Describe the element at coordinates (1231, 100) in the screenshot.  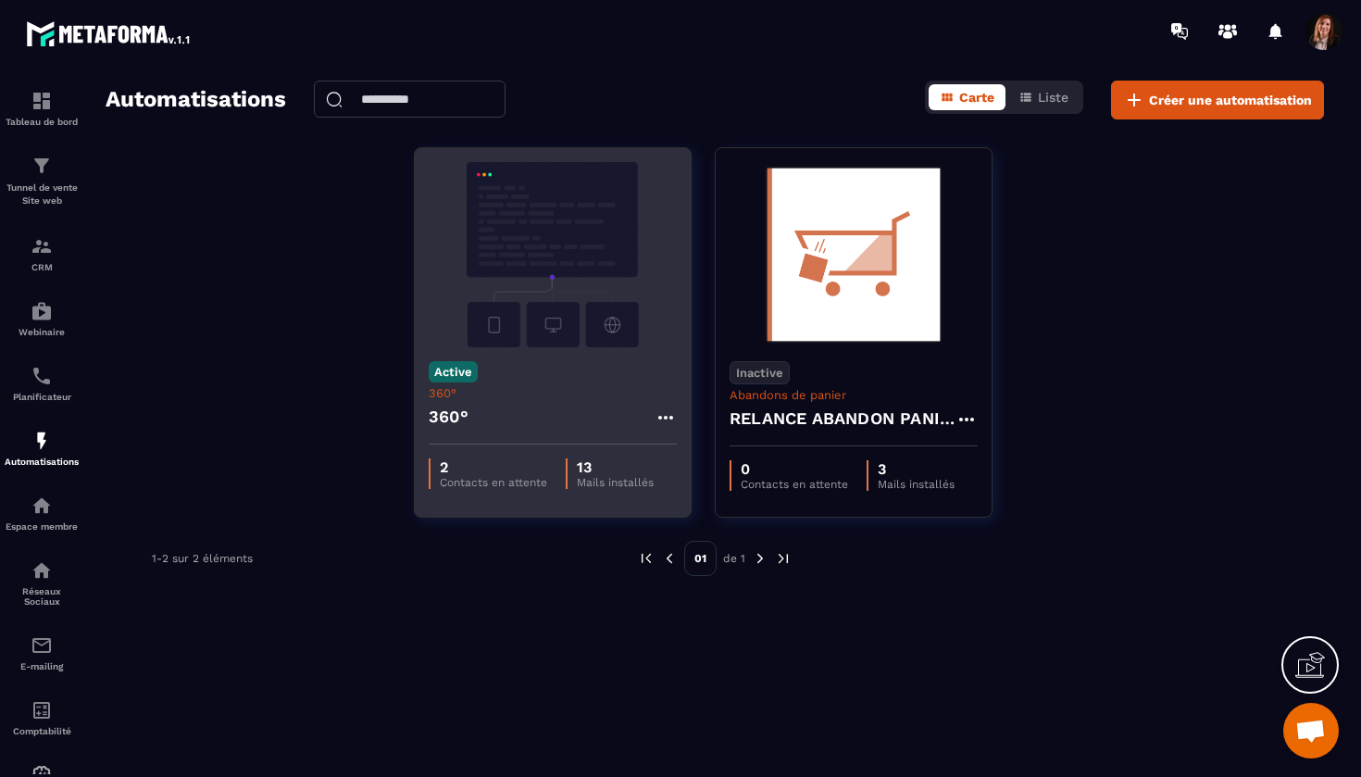
I see `span: Créer une automatisation` at that location.